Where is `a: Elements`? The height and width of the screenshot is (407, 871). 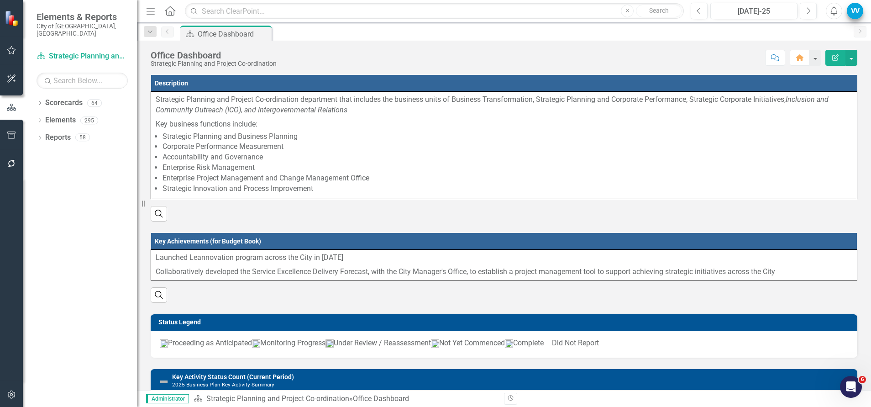
a: Elements is located at coordinates (60, 120).